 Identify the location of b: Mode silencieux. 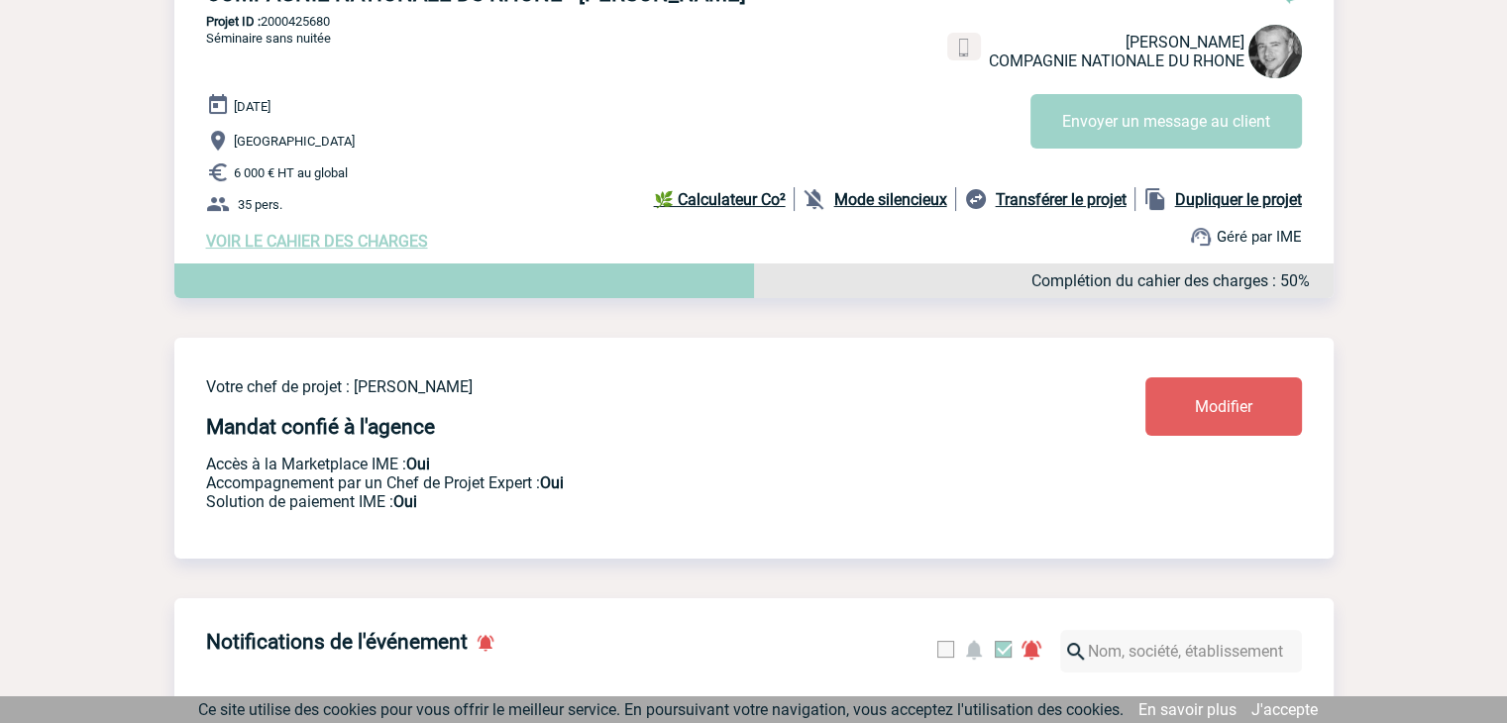
(890, 199).